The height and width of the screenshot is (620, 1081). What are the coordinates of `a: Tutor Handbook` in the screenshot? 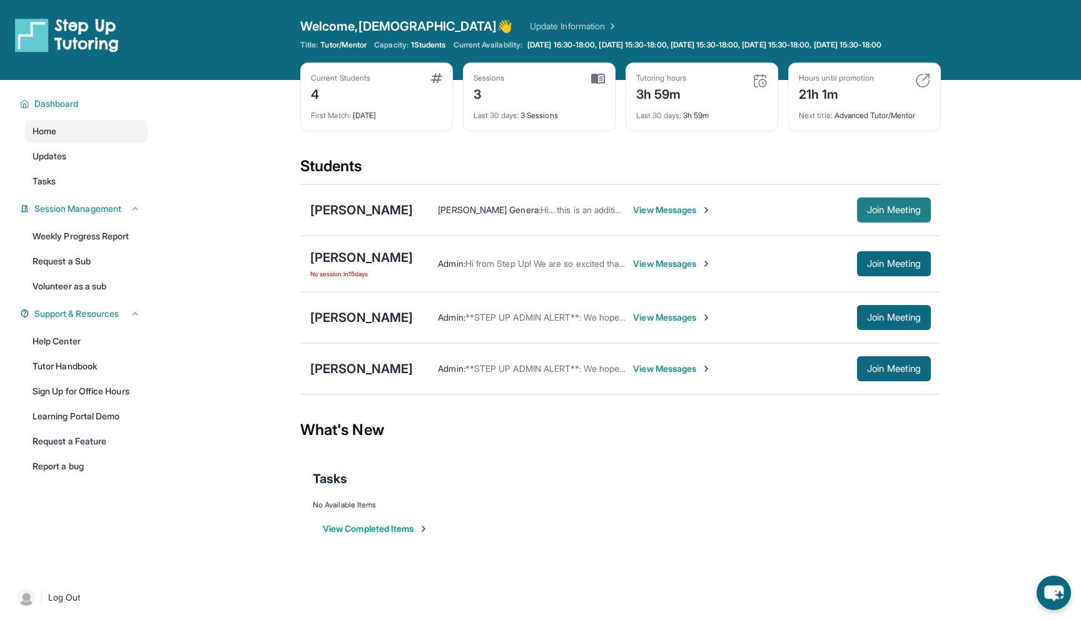 It's located at (86, 366).